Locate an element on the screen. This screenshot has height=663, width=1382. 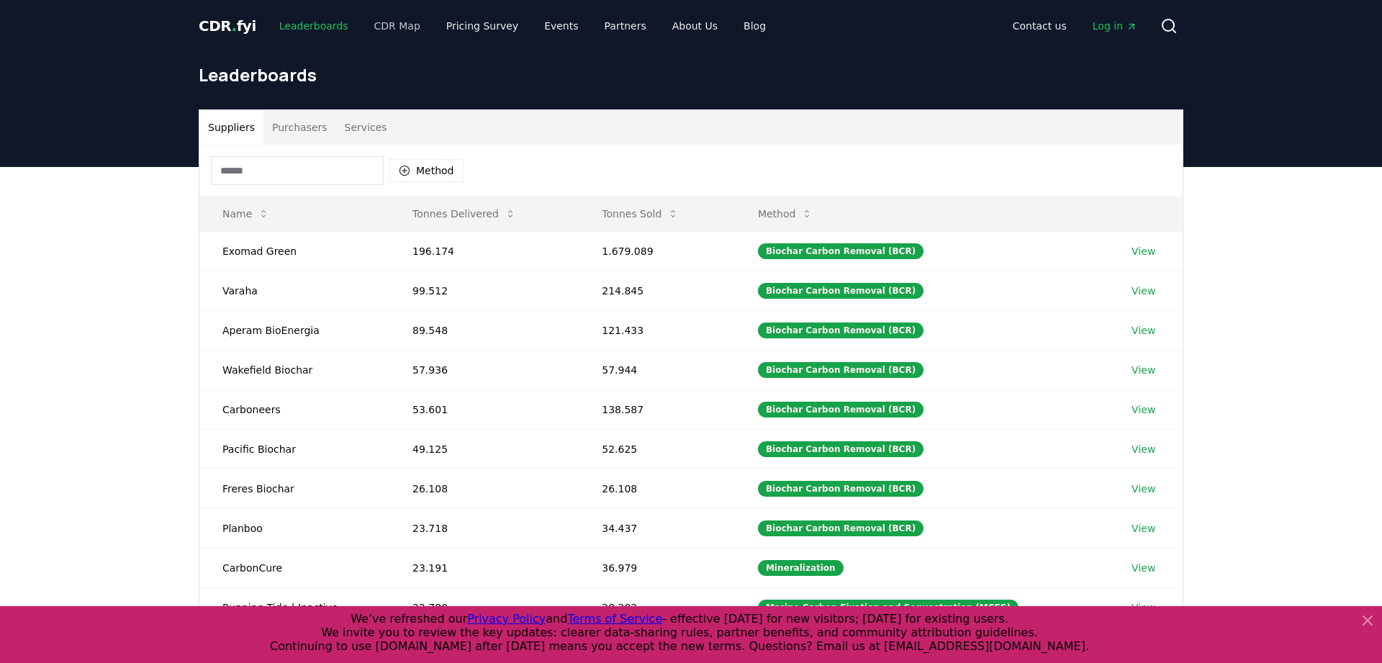
button: Tonnes Delivered is located at coordinates (464, 214).